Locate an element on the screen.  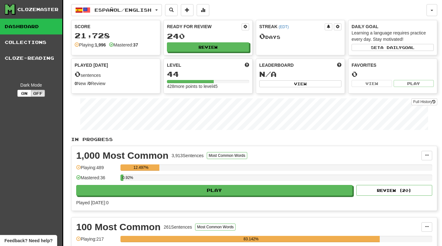
button: Español/English is located at coordinates (116, 10).